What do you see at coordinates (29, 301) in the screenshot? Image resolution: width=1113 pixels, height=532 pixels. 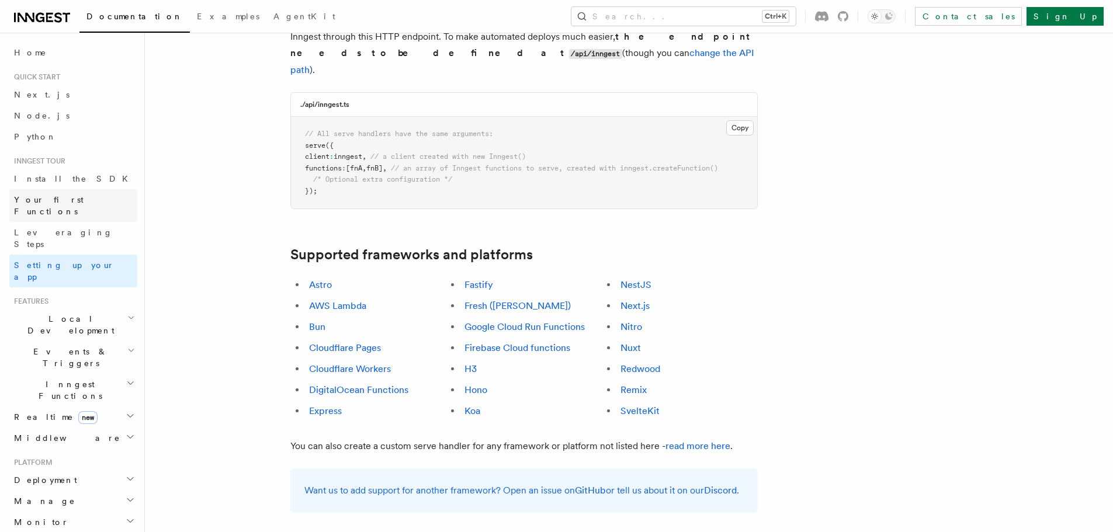 I see `span: Features` at bounding box center [29, 301].